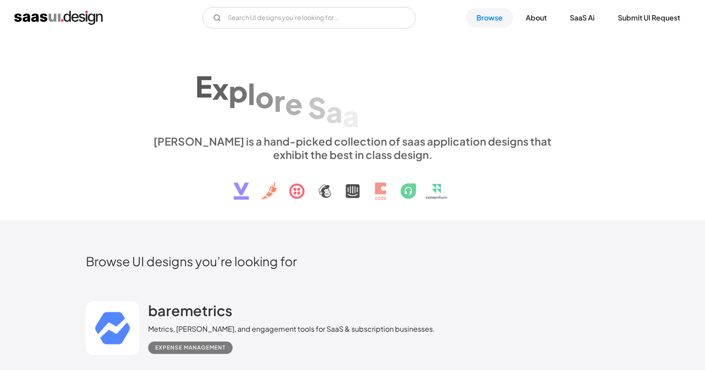 The image size is (705, 370). I want to click on div: E, so click(204, 85).